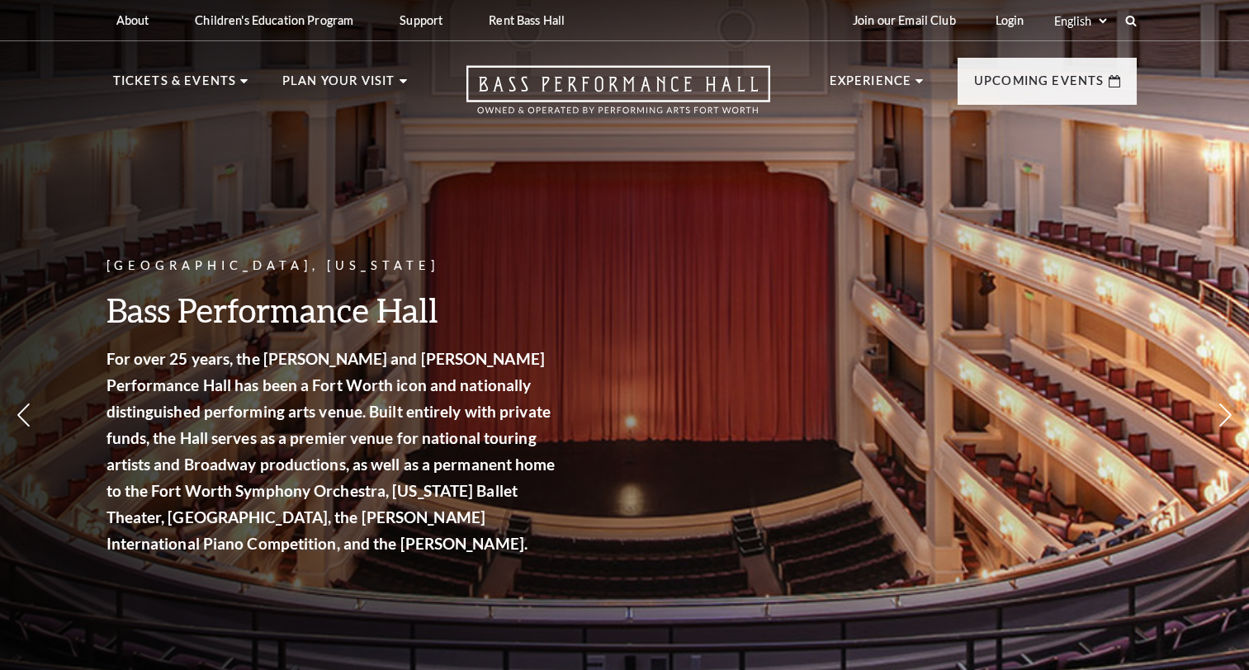 The height and width of the screenshot is (670, 1249). What do you see at coordinates (175, 86) in the screenshot?
I see `p: Tickets & Events` at bounding box center [175, 86].